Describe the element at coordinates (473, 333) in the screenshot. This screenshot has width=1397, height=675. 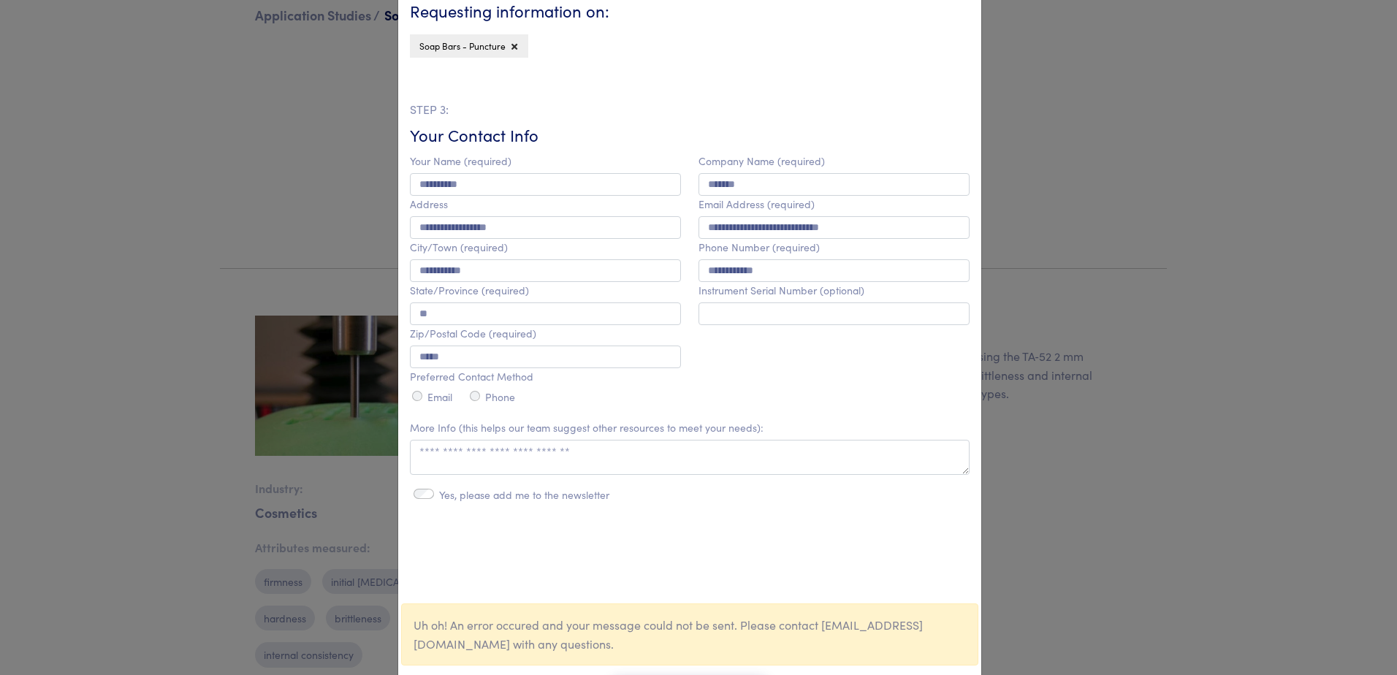
I see `label: Zip/Postal Code (required)` at that location.